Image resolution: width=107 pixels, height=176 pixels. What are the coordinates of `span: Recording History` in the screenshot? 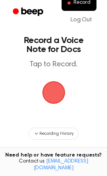 It's located at (56, 134).